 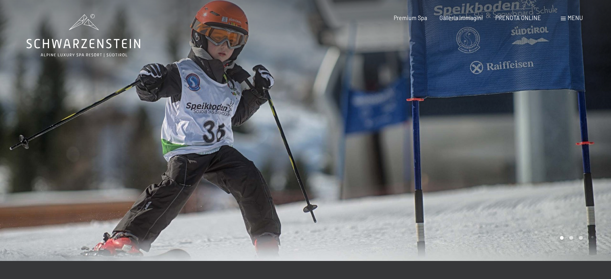 What do you see at coordinates (570, 238) in the screenshot?
I see `div: Carousel Pagination` at bounding box center [570, 238].